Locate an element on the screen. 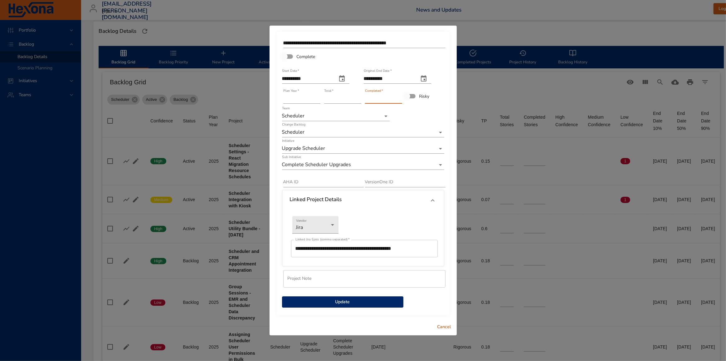 The image size is (726, 361). div: Complete Scheduler Upgrades is located at coordinates (363, 165).